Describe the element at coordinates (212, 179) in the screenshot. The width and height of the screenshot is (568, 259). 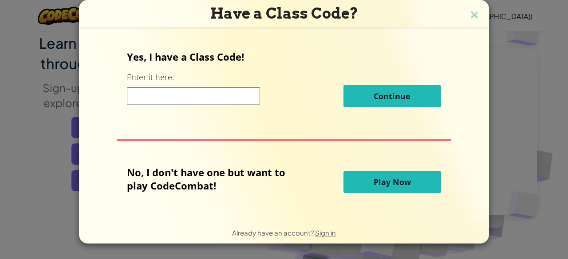
I see `p: No, I don't have one but want to play CodeCombat!` at that location.